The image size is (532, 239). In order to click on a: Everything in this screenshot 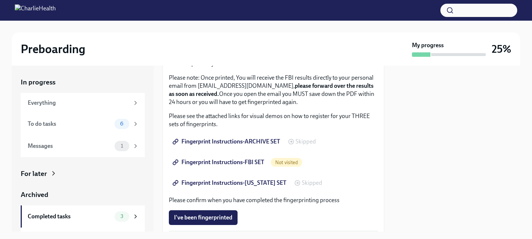, I will do `click(83, 103)`.